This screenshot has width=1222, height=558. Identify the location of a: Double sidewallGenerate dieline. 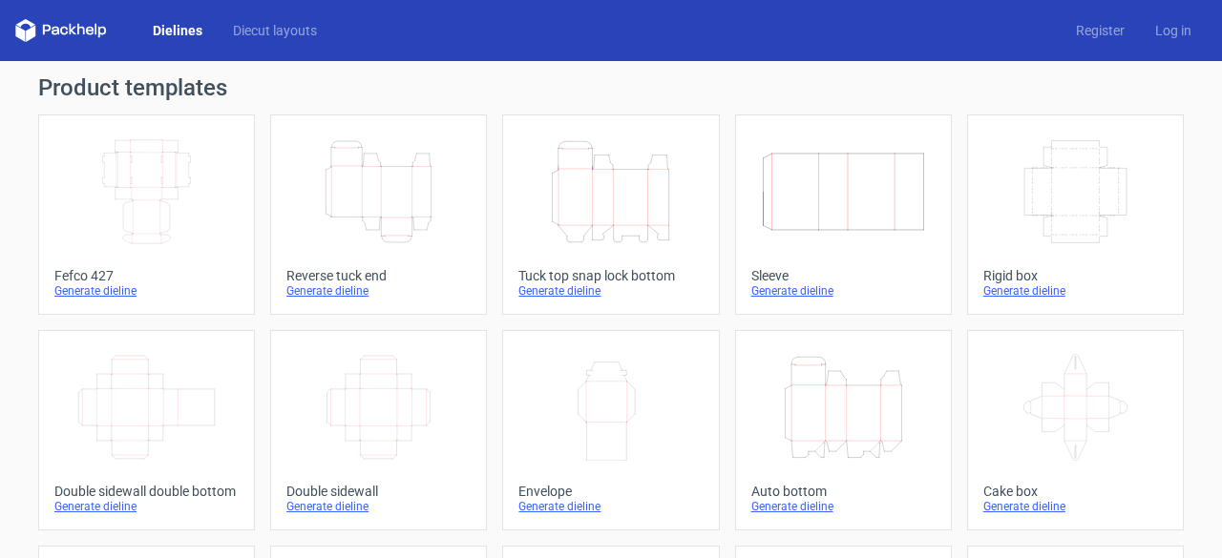
(378, 430).